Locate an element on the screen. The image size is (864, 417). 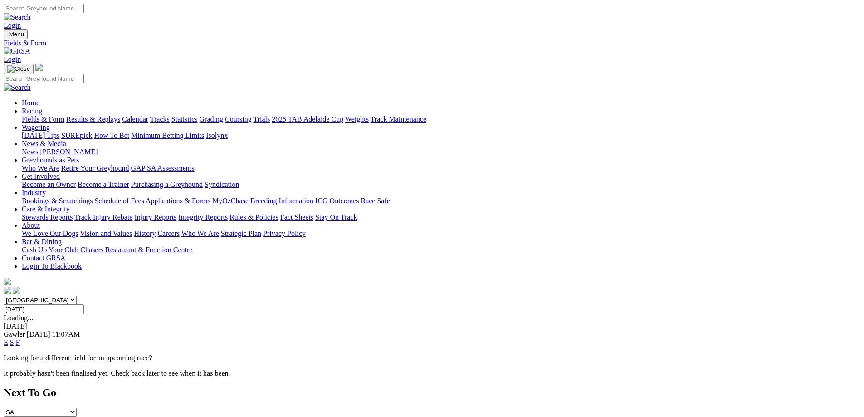
div: Fields & Form is located at coordinates (432, 43).